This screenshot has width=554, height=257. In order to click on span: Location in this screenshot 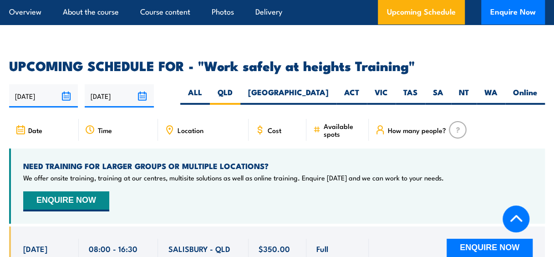, I will do `click(190, 130)`.